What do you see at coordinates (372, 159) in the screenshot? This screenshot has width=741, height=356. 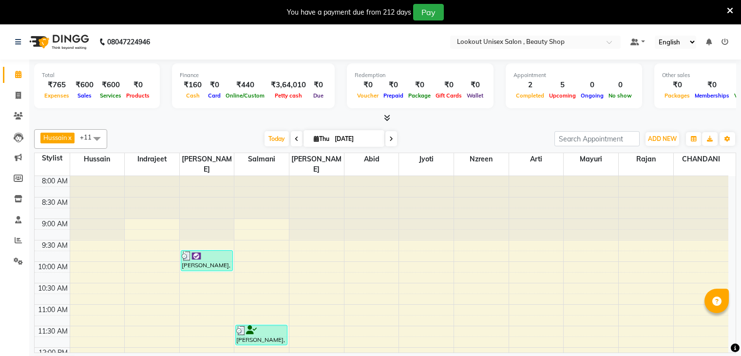 I see `span: Abid` at bounding box center [372, 159].